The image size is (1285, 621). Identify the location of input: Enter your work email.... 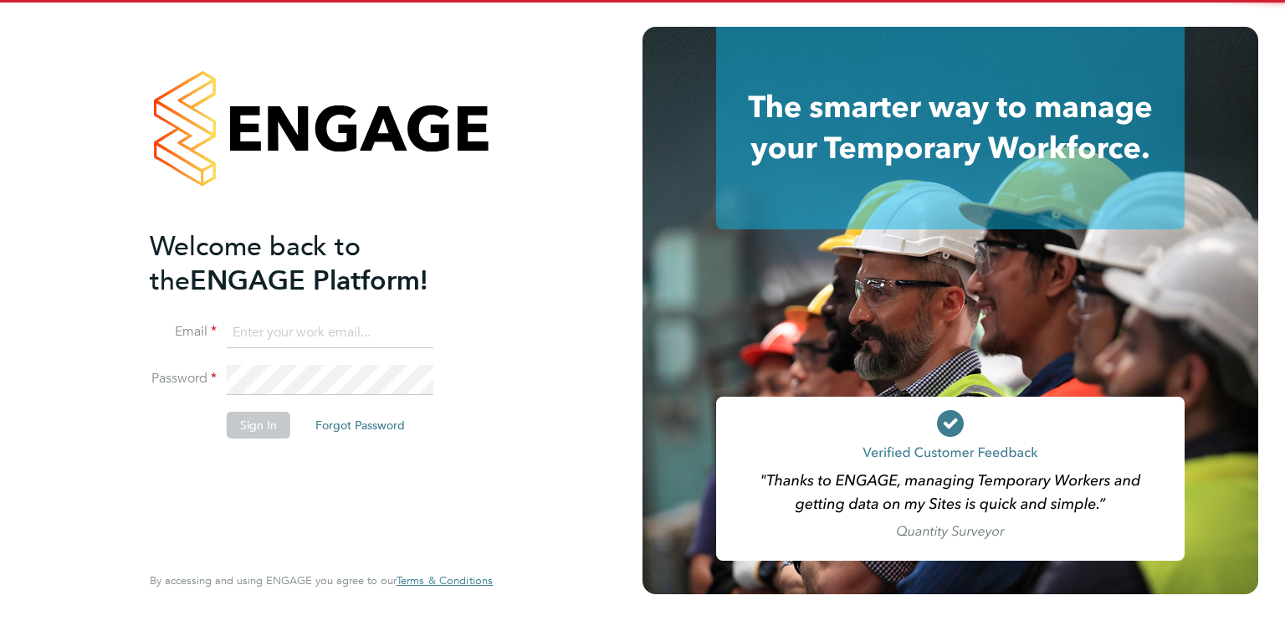
(330, 333).